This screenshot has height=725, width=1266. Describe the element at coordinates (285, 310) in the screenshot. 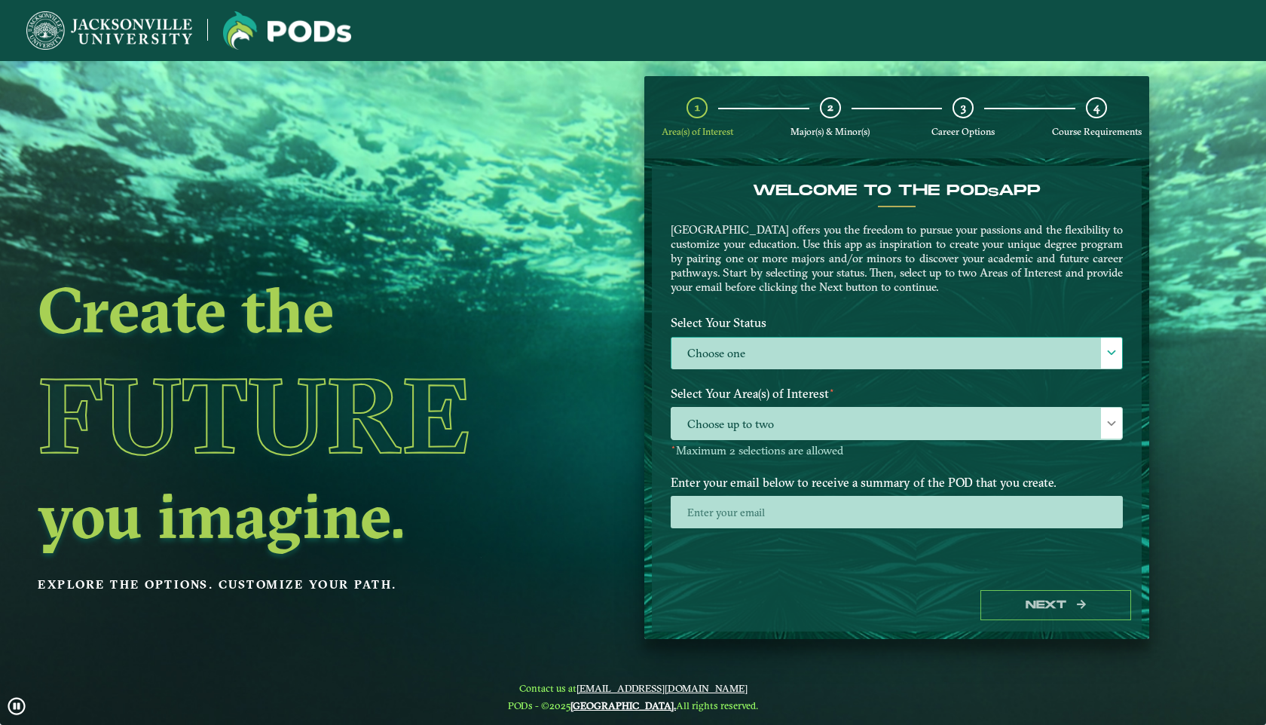

I see `h2: Create the` at that location.